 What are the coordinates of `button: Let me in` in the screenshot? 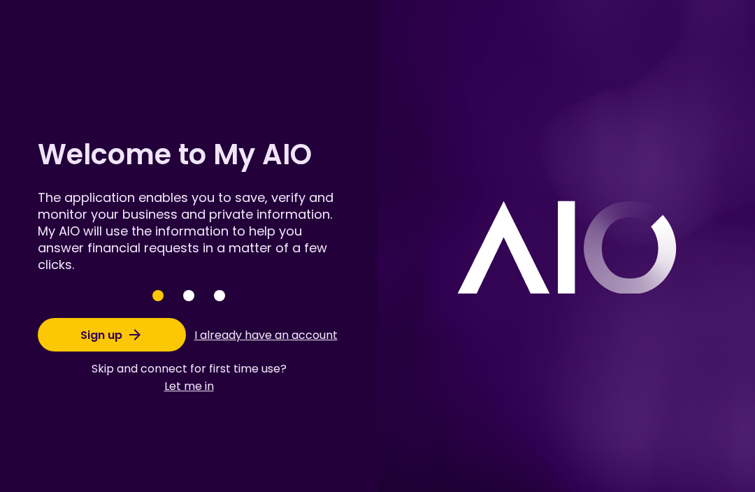 It's located at (189, 386).